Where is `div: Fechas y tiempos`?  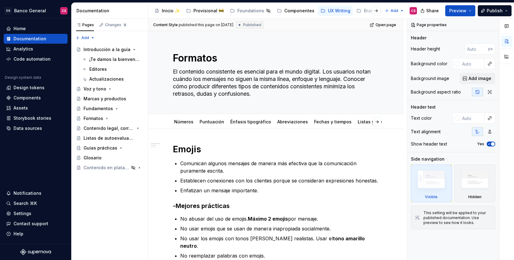 div: Fechas y tiempos is located at coordinates (333, 121).